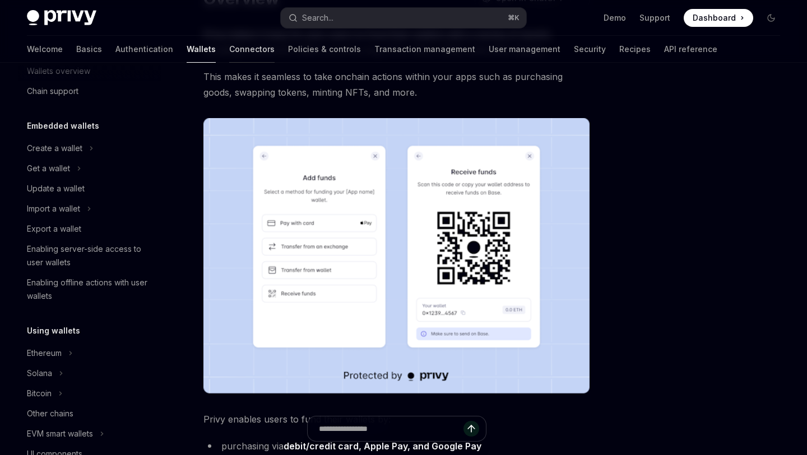 This screenshot has height=455, width=807. Describe the element at coordinates (718, 18) in the screenshot. I see `a: Dashboard` at that location.